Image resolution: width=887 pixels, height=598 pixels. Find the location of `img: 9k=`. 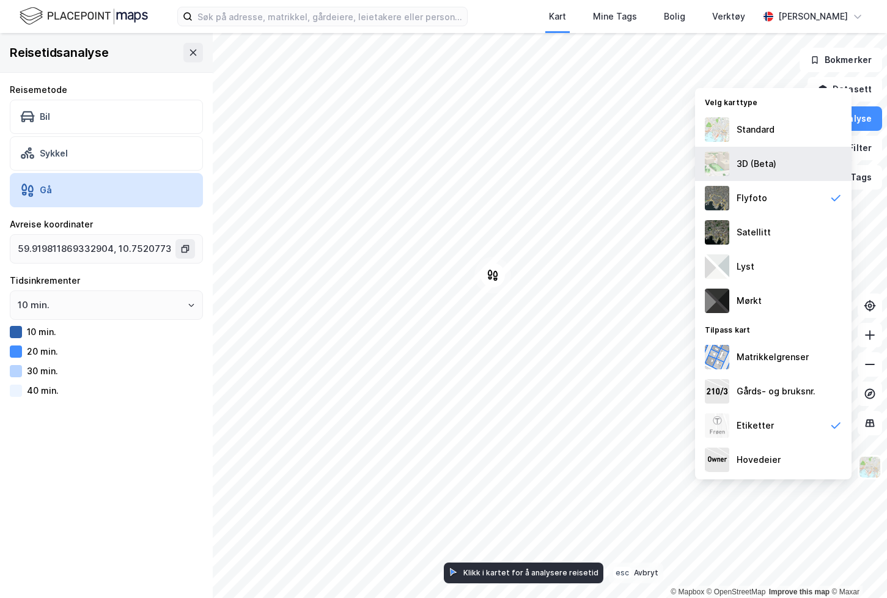

img: 9k= is located at coordinates (717, 232).